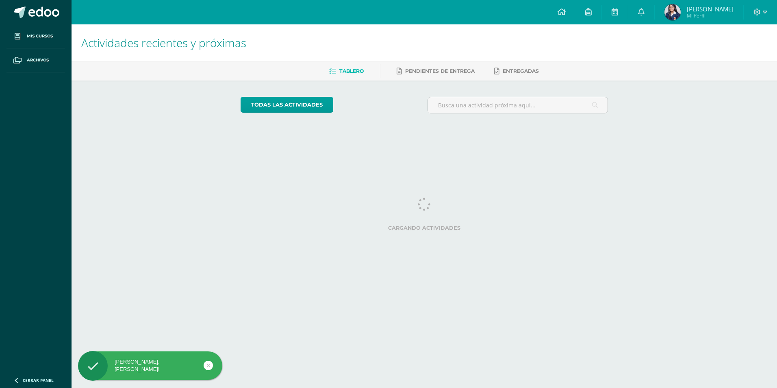 Image resolution: width=777 pixels, height=388 pixels. What do you see at coordinates (287, 104) in the screenshot?
I see `a: todas las Actividades` at bounding box center [287, 104].